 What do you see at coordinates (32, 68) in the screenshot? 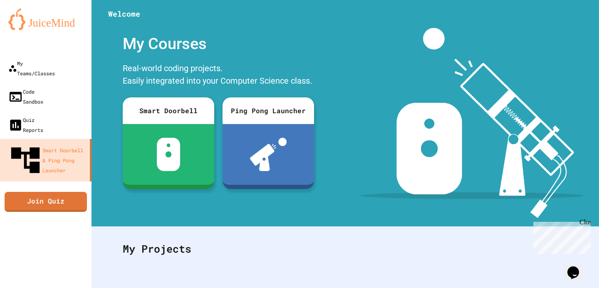
I see `div: My Teams/Classes` at bounding box center [32, 68].